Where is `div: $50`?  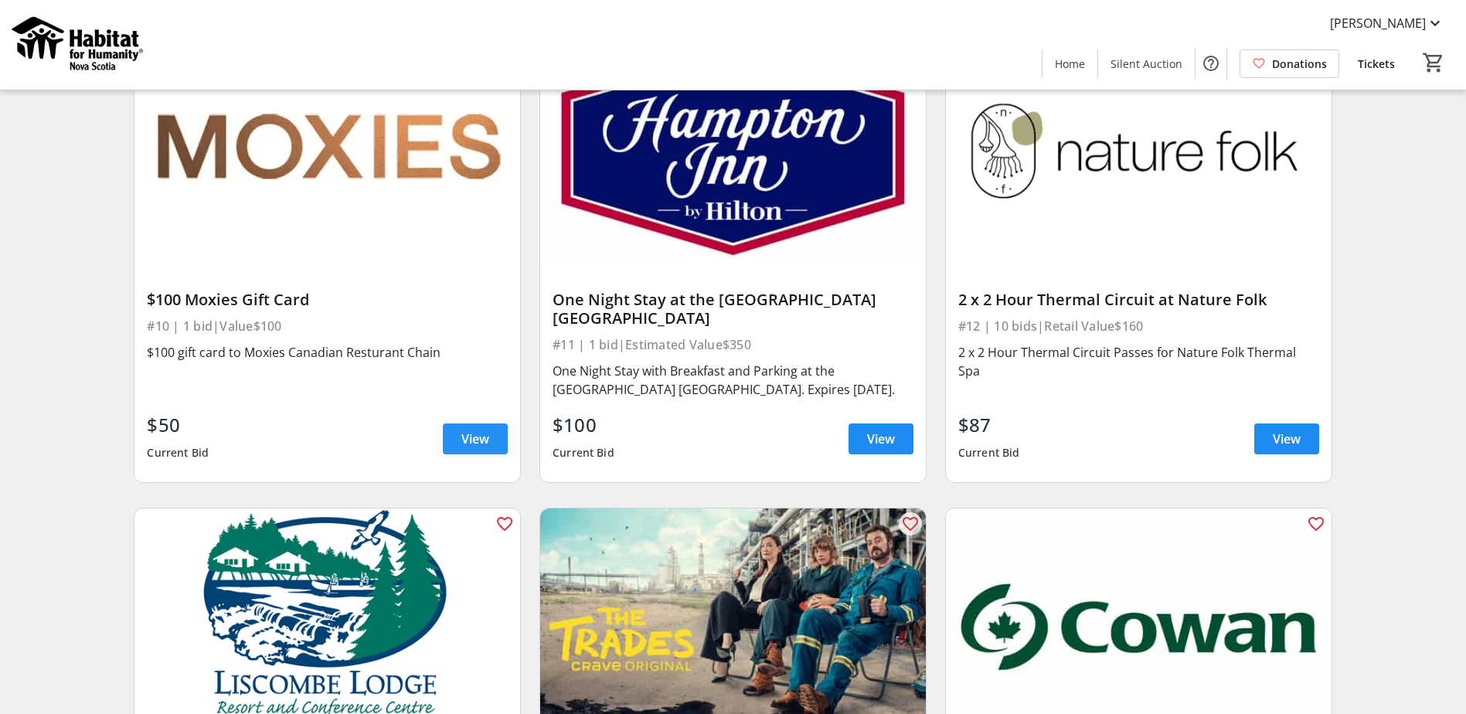 div: $50 is located at coordinates (178, 425).